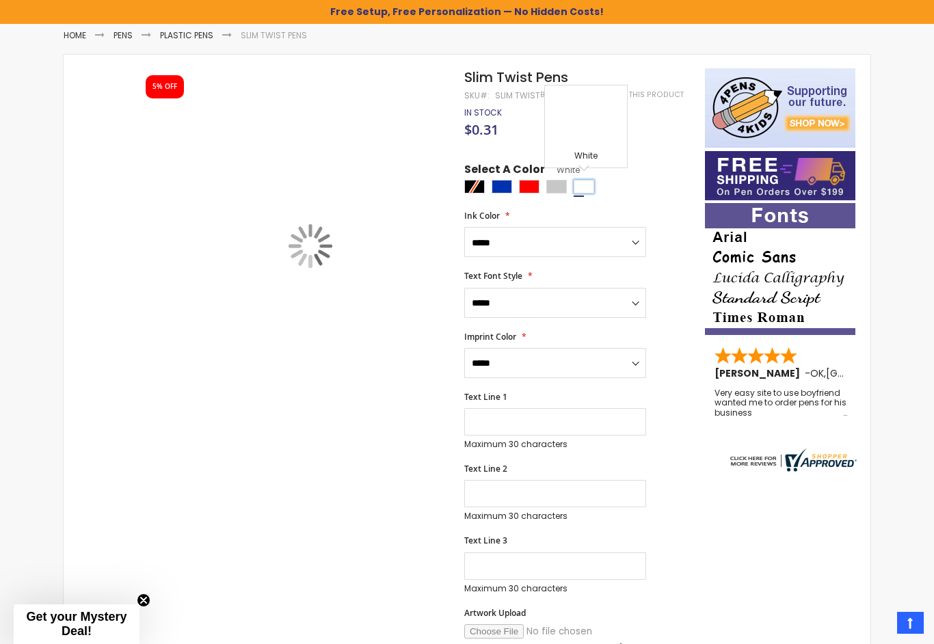 The height and width of the screenshot is (644, 934). Describe the element at coordinates (792, 468) in the screenshot. I see `a: 4pens.com certificate URL` at that location.